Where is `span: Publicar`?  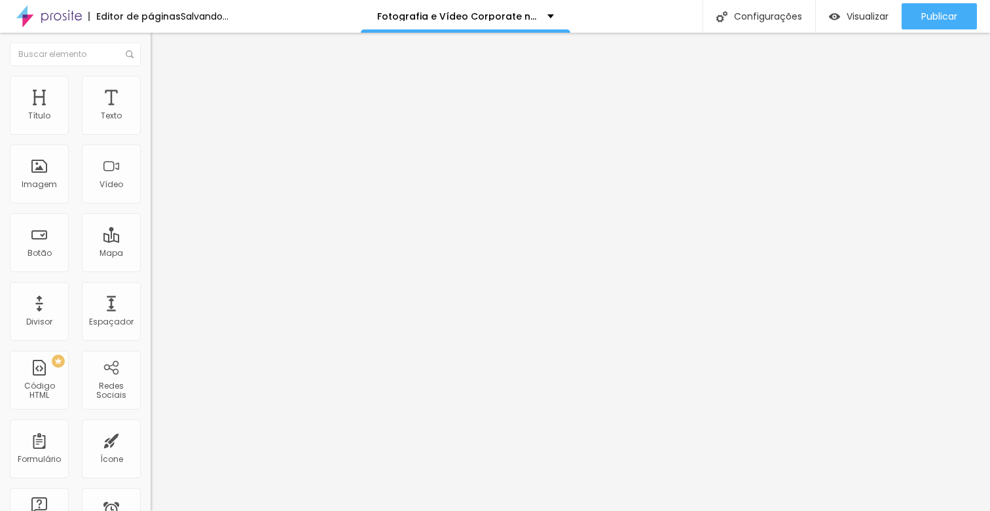 span: Publicar is located at coordinates (939, 16).